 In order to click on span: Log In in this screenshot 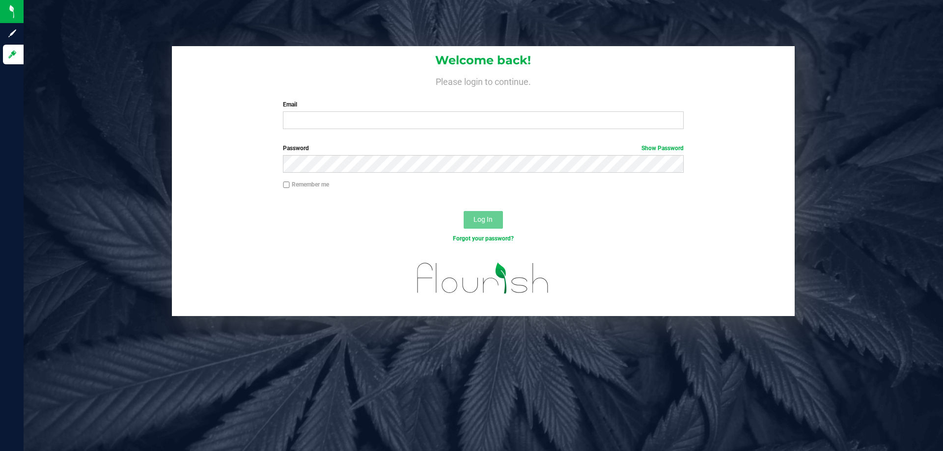, I will do `click(483, 219)`.